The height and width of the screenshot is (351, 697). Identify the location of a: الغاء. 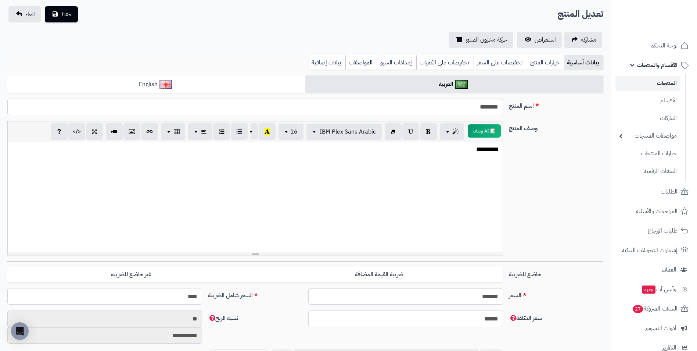
(25, 14).